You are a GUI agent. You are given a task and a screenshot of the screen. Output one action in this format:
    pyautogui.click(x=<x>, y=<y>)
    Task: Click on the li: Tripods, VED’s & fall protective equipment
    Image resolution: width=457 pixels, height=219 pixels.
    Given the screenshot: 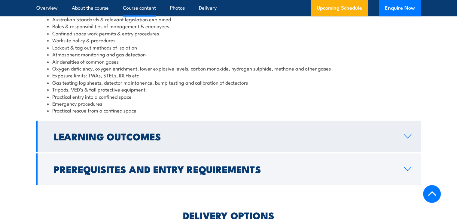 What is the action you would take?
    pyautogui.click(x=229, y=89)
    